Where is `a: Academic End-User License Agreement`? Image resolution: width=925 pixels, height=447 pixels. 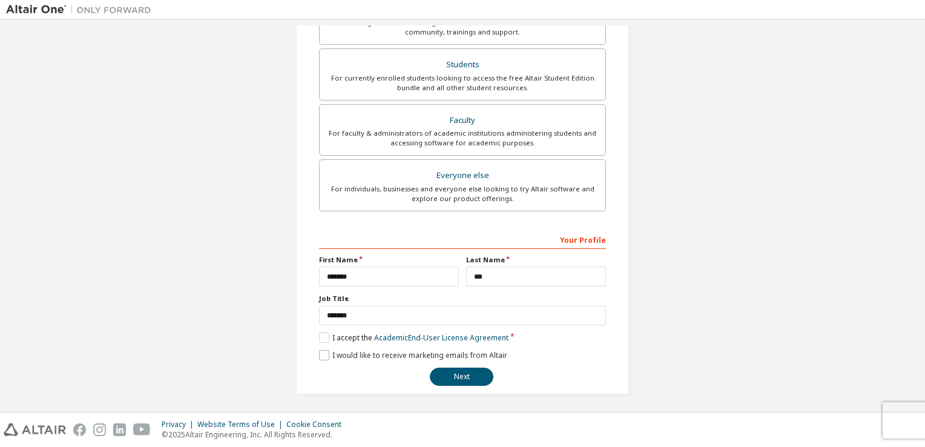 a: Academic End-User License Agreement is located at coordinates (441, 337).